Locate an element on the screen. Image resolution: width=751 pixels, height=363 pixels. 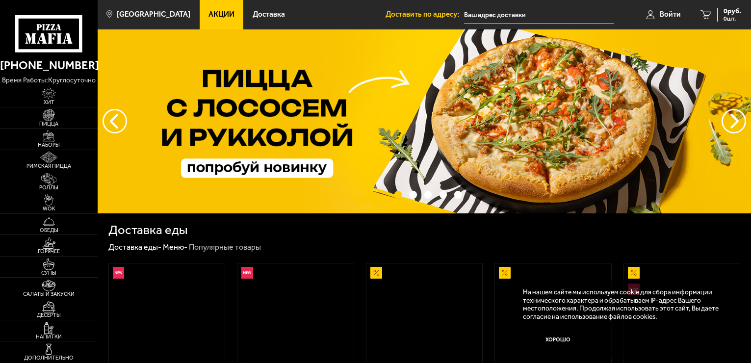
button: следующий is located at coordinates (115, 121).